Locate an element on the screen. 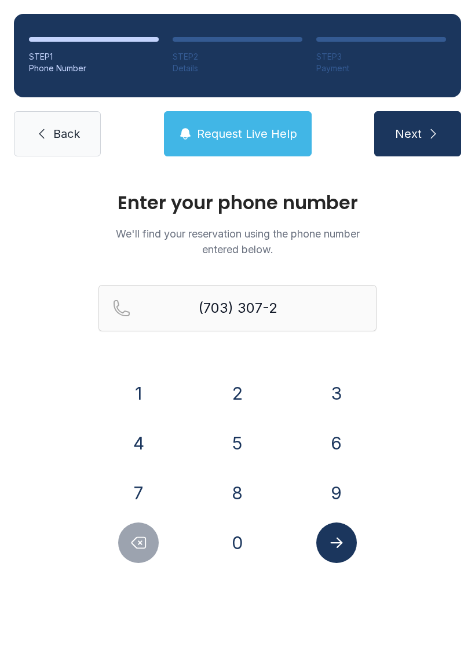  button: 2 is located at coordinates (238, 393).